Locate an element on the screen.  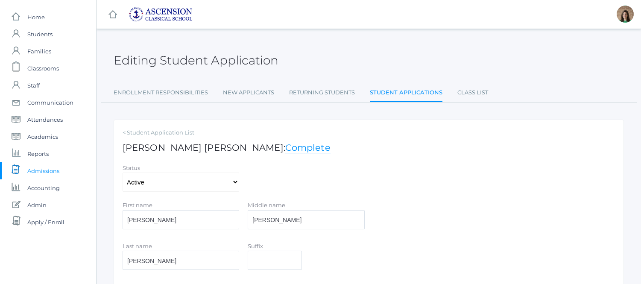
label: First name is located at coordinates (137, 205).